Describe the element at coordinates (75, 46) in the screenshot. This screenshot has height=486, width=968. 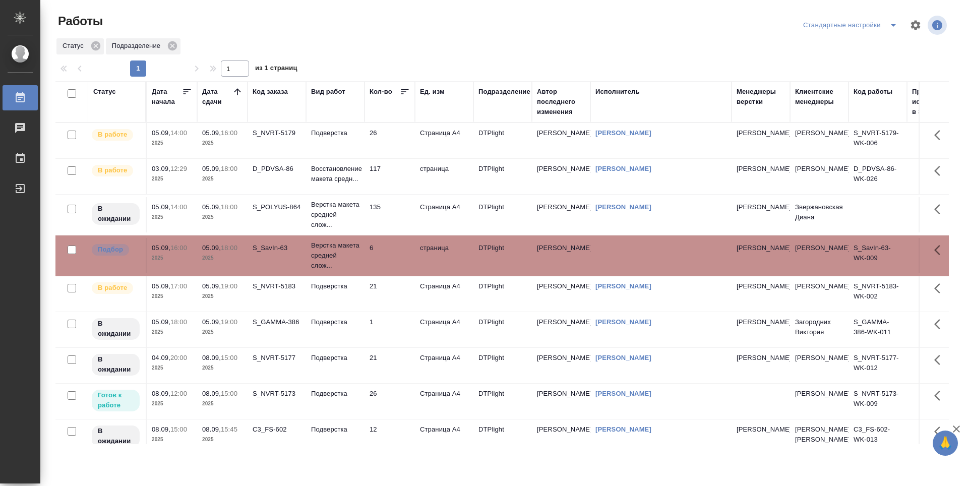
I see `p: Статус` at that location.